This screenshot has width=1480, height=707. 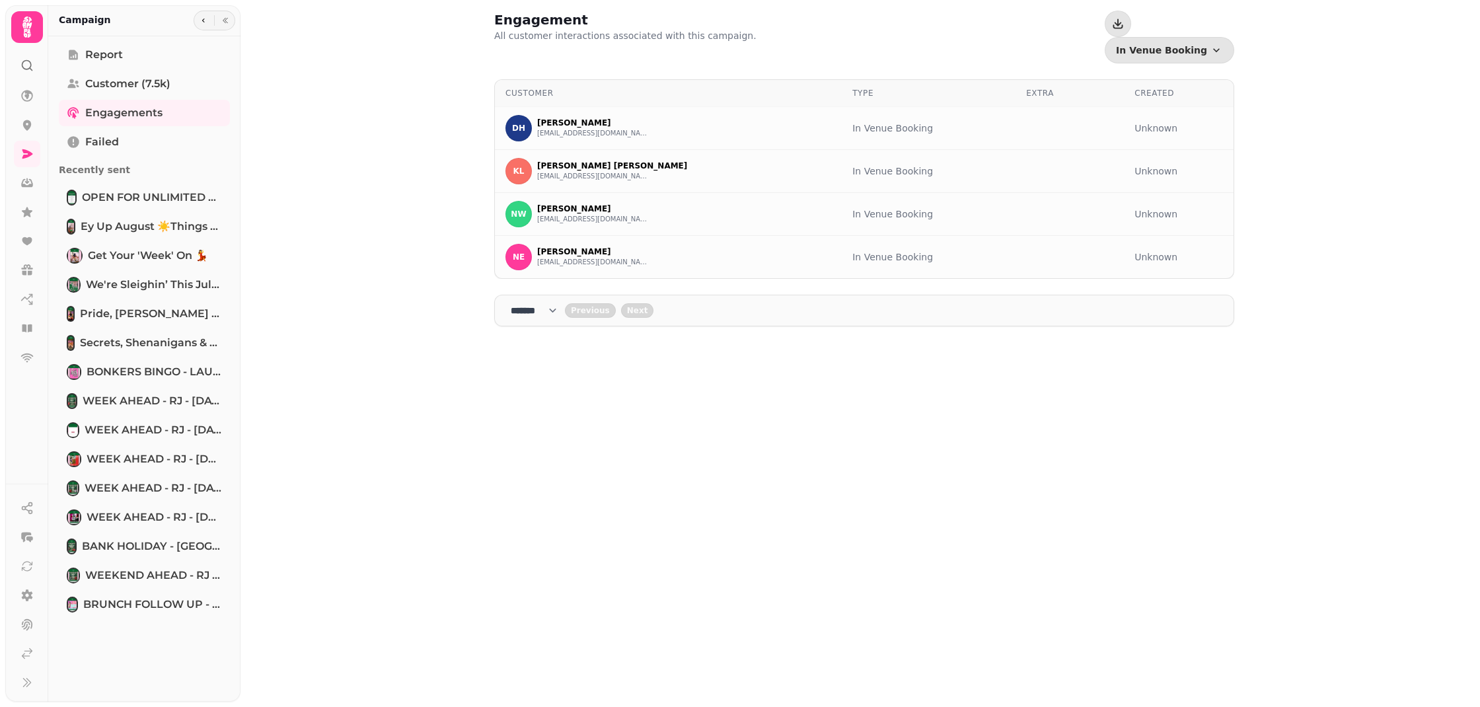 I want to click on img: BONKERS BINGO - LAUNCH, so click(x=74, y=372).